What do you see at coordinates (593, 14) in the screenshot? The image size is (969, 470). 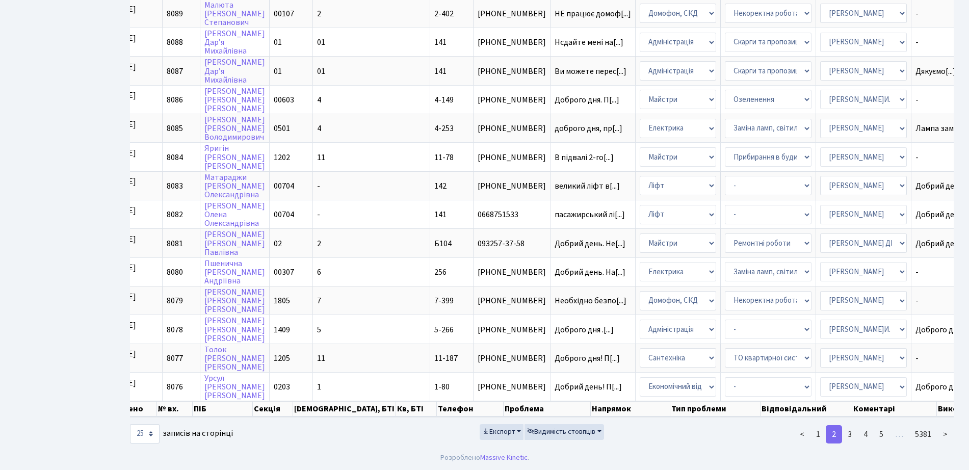 I see `span: НЕ працює домоф[...]` at bounding box center [593, 14].